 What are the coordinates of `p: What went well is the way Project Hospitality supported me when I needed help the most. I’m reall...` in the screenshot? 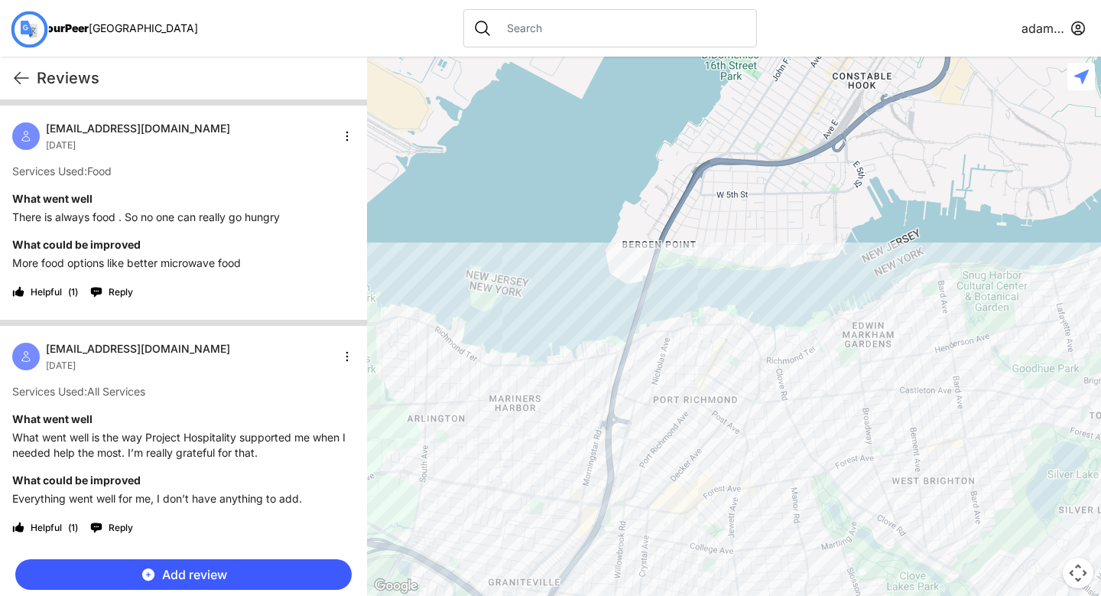 It's located at (184, 445).